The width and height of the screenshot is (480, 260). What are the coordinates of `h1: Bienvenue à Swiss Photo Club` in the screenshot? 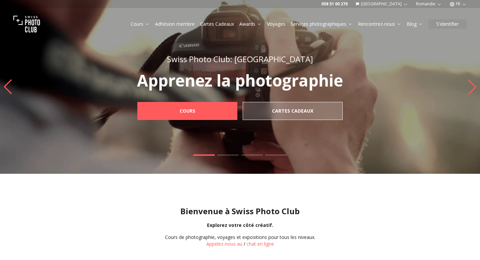 It's located at (240, 211).